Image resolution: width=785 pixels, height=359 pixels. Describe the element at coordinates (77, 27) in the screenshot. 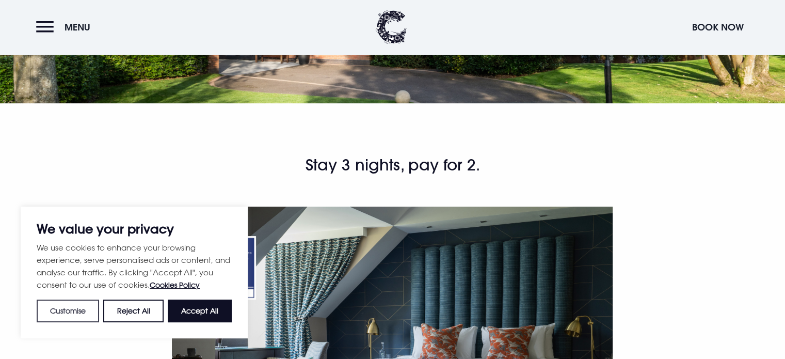

I see `span: Menu` at that location.